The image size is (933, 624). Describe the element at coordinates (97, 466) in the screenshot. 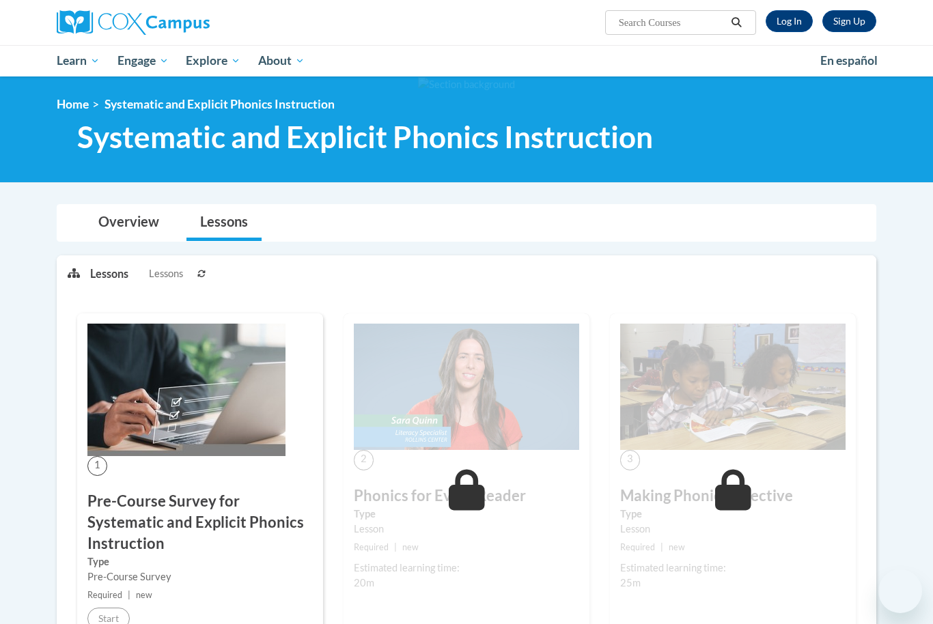

I see `span: 1` at that location.